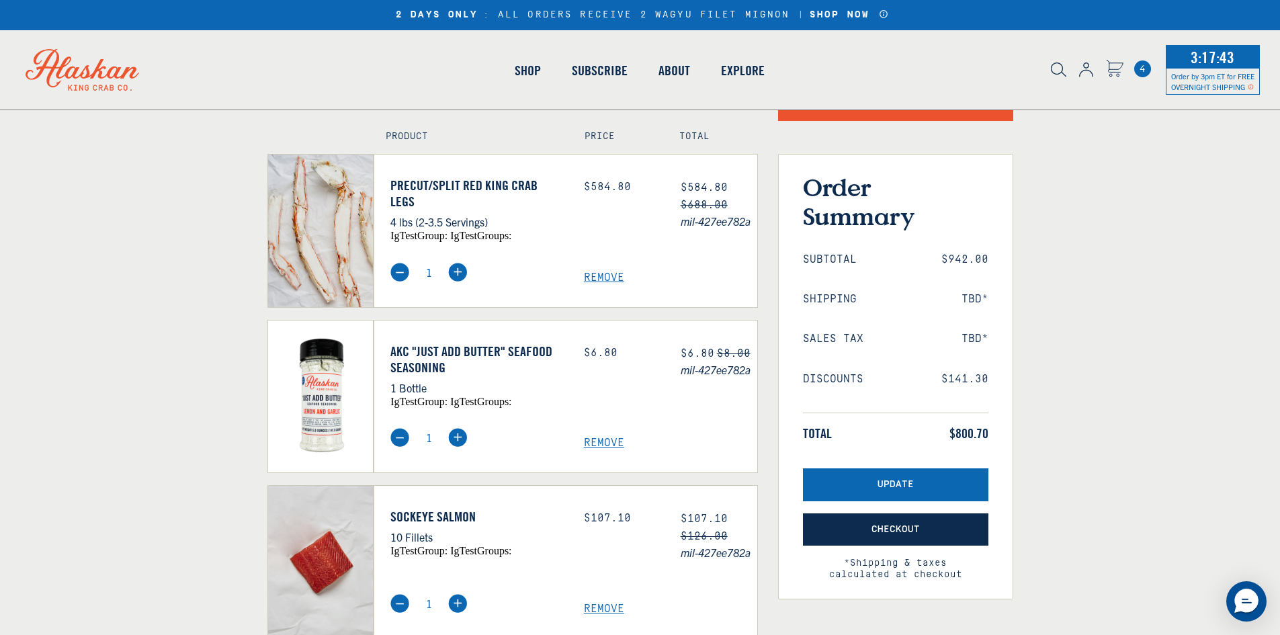 The width and height of the screenshot is (1280, 635). Describe the element at coordinates (742, 71) in the screenshot. I see `a: Explore` at that location.